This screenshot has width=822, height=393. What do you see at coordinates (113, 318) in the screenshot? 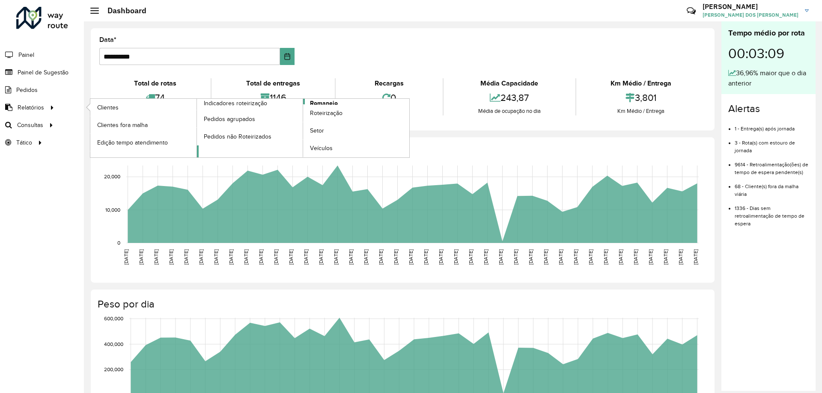
I see `text: 600,000` at bounding box center [113, 318].